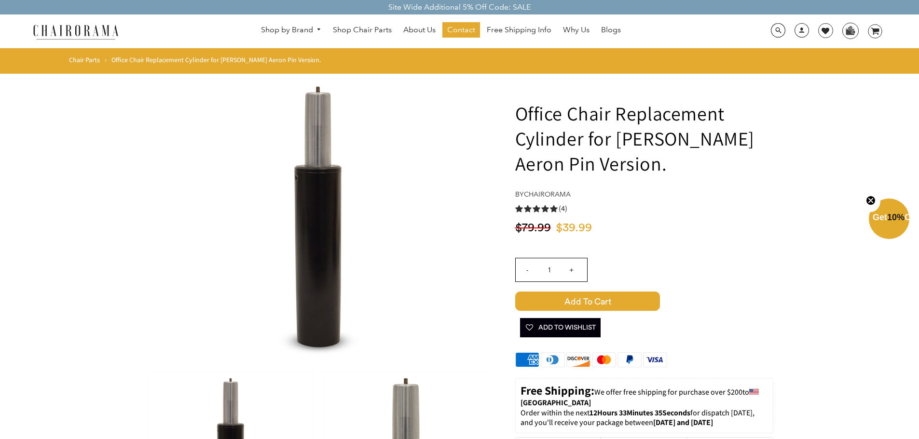  What do you see at coordinates (644, 208) in the screenshot?
I see `a: 5.0 rating (4 votes)` at bounding box center [644, 208].